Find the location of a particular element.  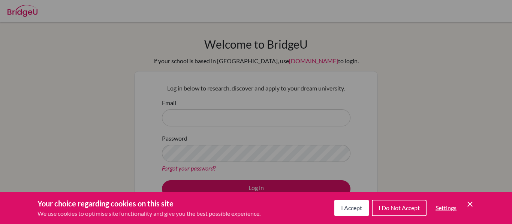

button: Save and close is located at coordinates (470, 205).